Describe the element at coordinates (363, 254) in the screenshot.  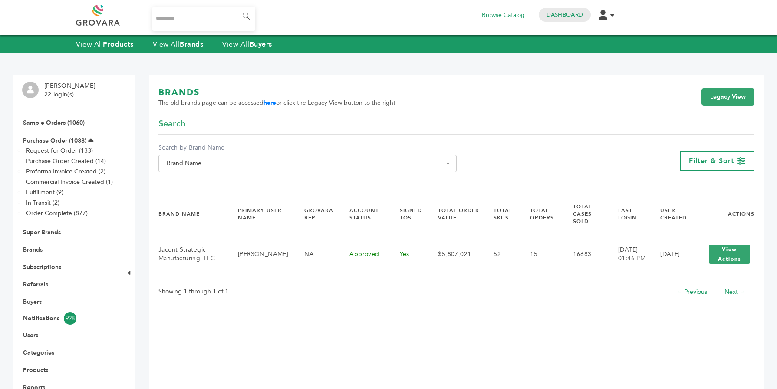
I see `td: Approved` at that location.